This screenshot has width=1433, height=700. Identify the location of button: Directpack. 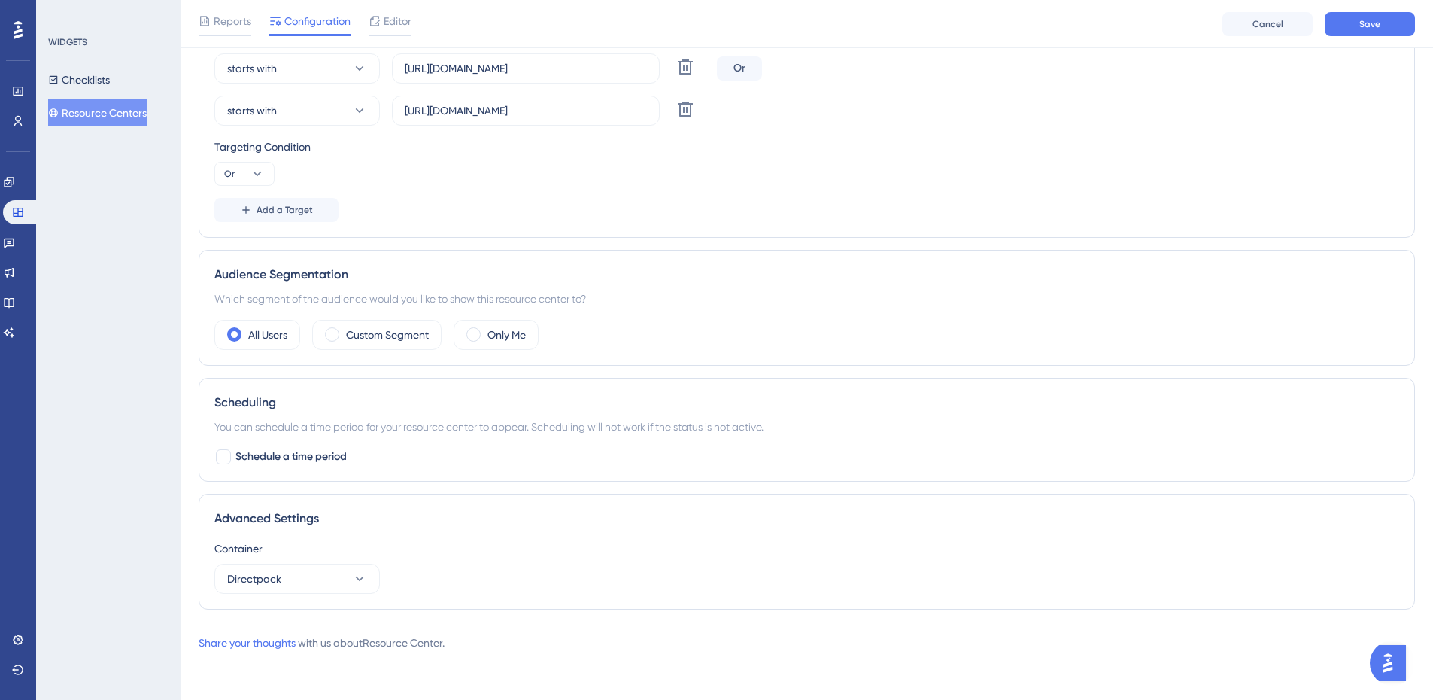
(297, 578).